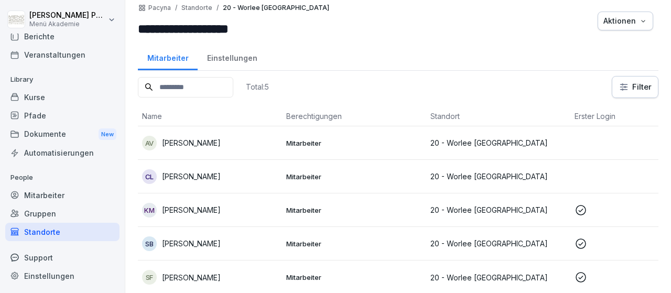 Image resolution: width=671 pixels, height=293 pixels. I want to click on div: New, so click(108, 134).